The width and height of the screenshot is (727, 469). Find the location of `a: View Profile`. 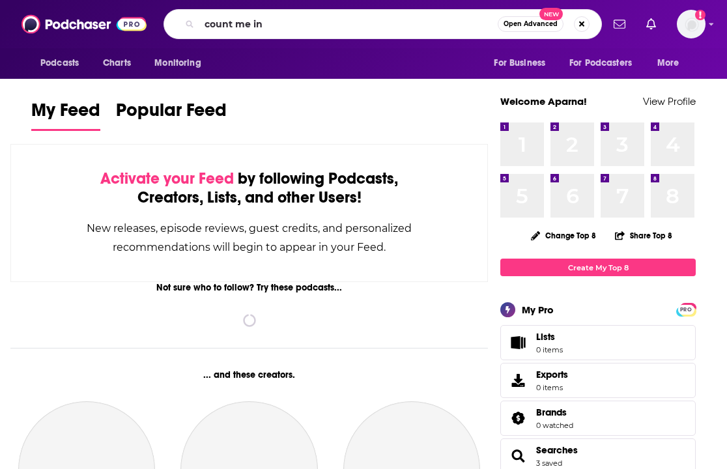

a: View Profile is located at coordinates (669, 101).